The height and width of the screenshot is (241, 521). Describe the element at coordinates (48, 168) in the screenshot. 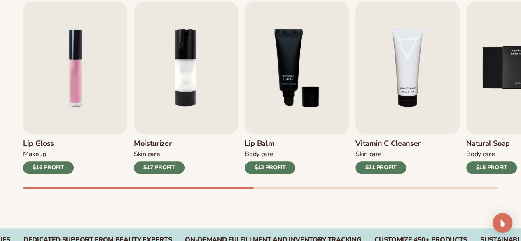

I see `div: $16 PROFIT` at that location.